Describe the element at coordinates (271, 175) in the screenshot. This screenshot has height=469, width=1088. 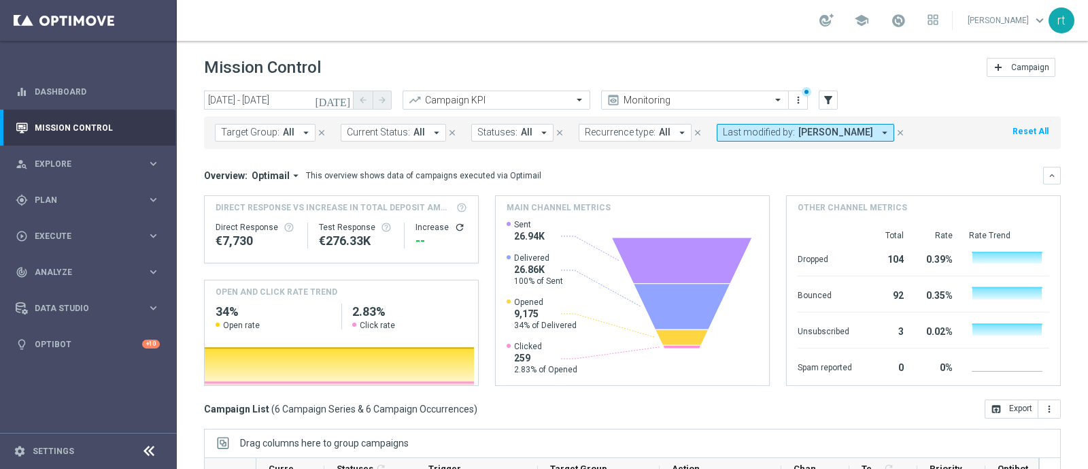
I see `span: Optimail` at that location.